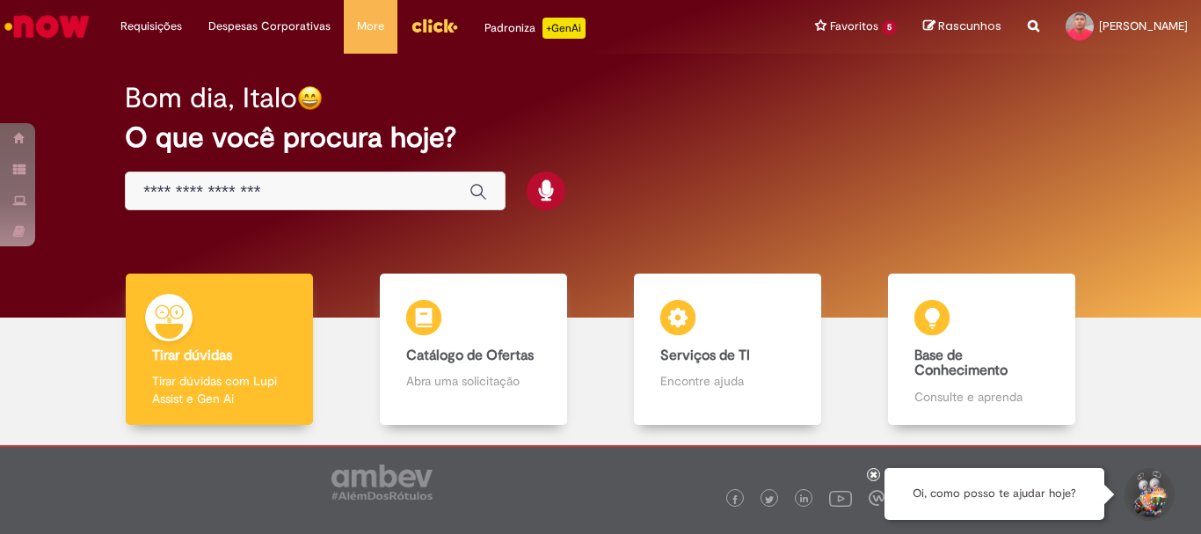 The height and width of the screenshot is (534, 1201). Describe the element at coordinates (192, 355) in the screenshot. I see `b: Tirar dúvidas` at that location.